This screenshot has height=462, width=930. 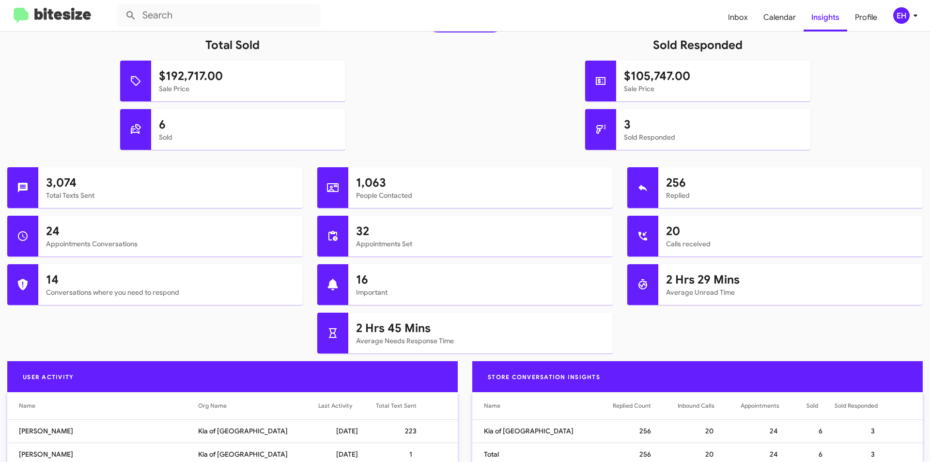 What do you see at coordinates (481, 341) in the screenshot?
I see `mat-card-subtitle: Average Needs Response Time` at bounding box center [481, 341].